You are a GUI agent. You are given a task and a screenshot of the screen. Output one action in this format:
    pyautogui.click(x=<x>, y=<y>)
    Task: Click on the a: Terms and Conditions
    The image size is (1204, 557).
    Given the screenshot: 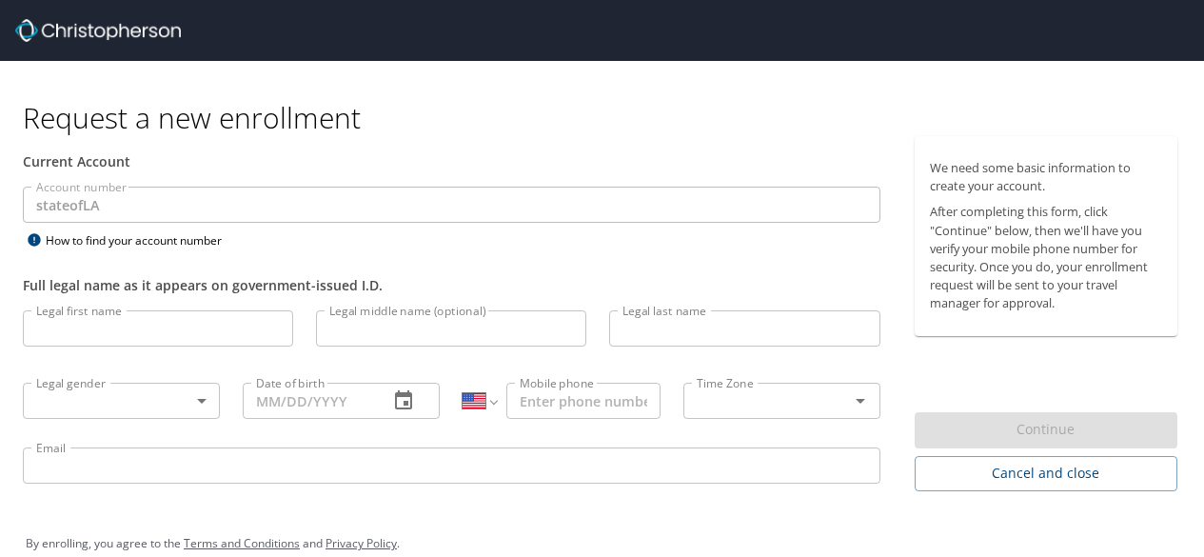 What is the action you would take?
    pyautogui.click(x=242, y=542)
    